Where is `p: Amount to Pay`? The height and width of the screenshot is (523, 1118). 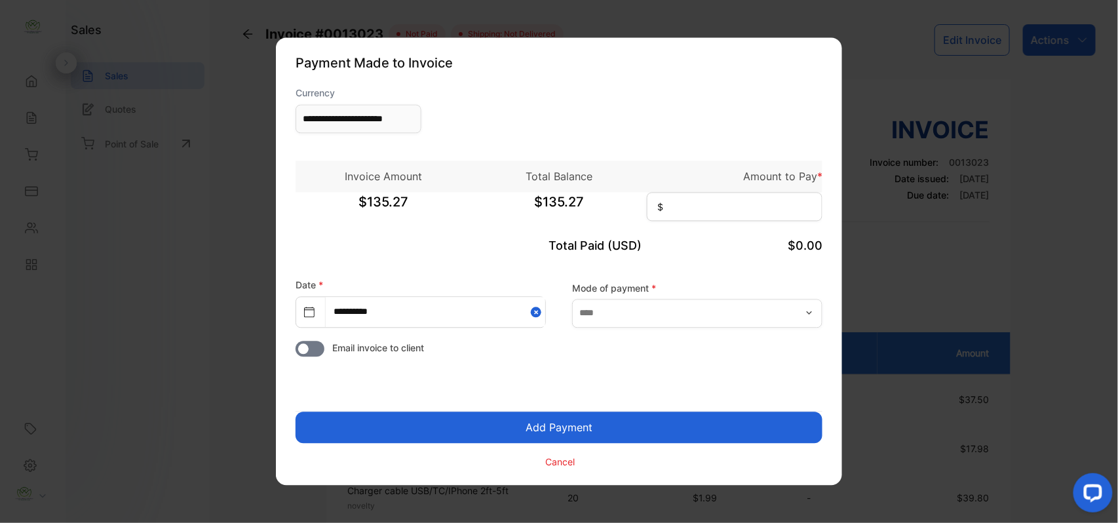
p: Amount to Pay is located at coordinates (734, 177).